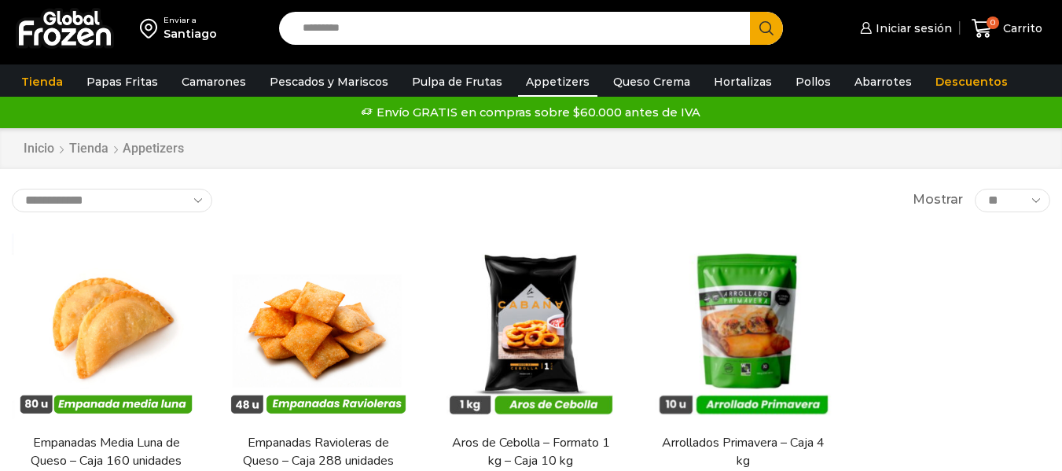 The width and height of the screenshot is (1062, 471). Describe the element at coordinates (904, 28) in the screenshot. I see `a: Iniciar sesión` at that location.